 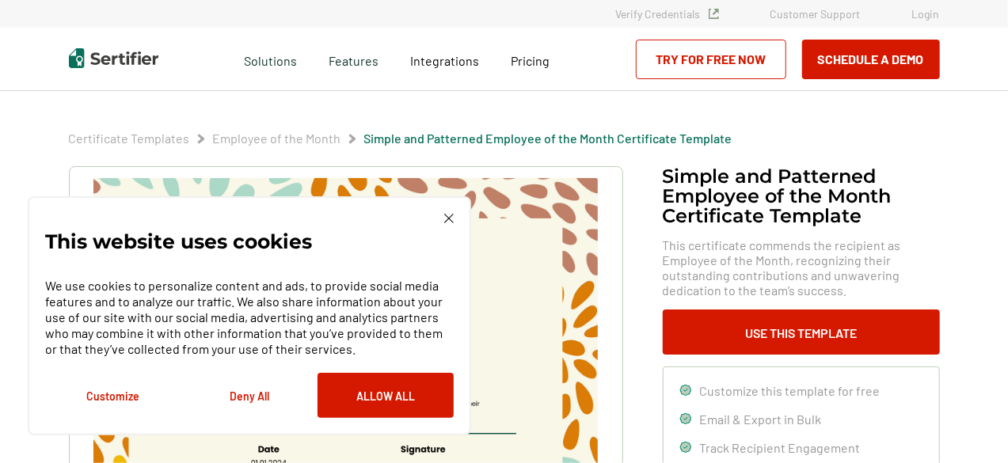 What do you see at coordinates (249, 317) in the screenshot?
I see `p: We use cookies to personalize content and ads, to provide social media features and to analyze ou...` at bounding box center [249, 317].